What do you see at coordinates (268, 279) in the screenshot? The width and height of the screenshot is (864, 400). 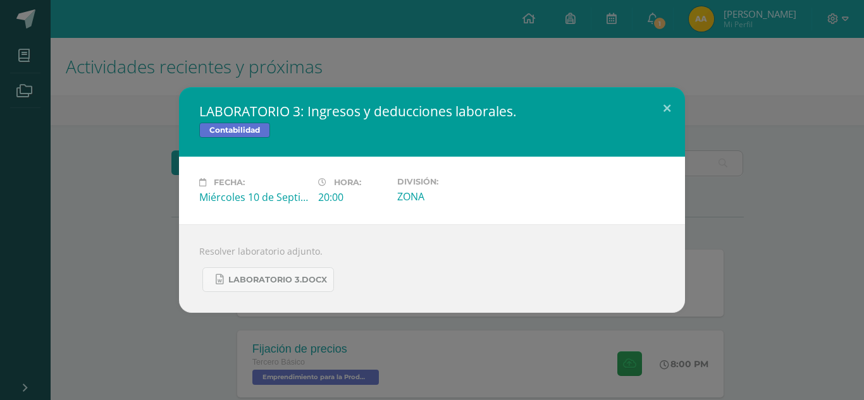 I see `a: LABORATORIO 3.docx` at bounding box center [268, 279].